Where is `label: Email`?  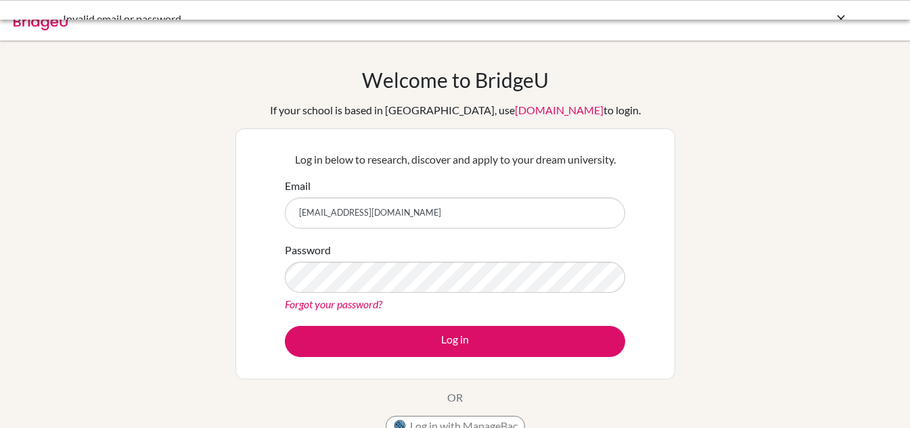
label: Email is located at coordinates (298, 186).